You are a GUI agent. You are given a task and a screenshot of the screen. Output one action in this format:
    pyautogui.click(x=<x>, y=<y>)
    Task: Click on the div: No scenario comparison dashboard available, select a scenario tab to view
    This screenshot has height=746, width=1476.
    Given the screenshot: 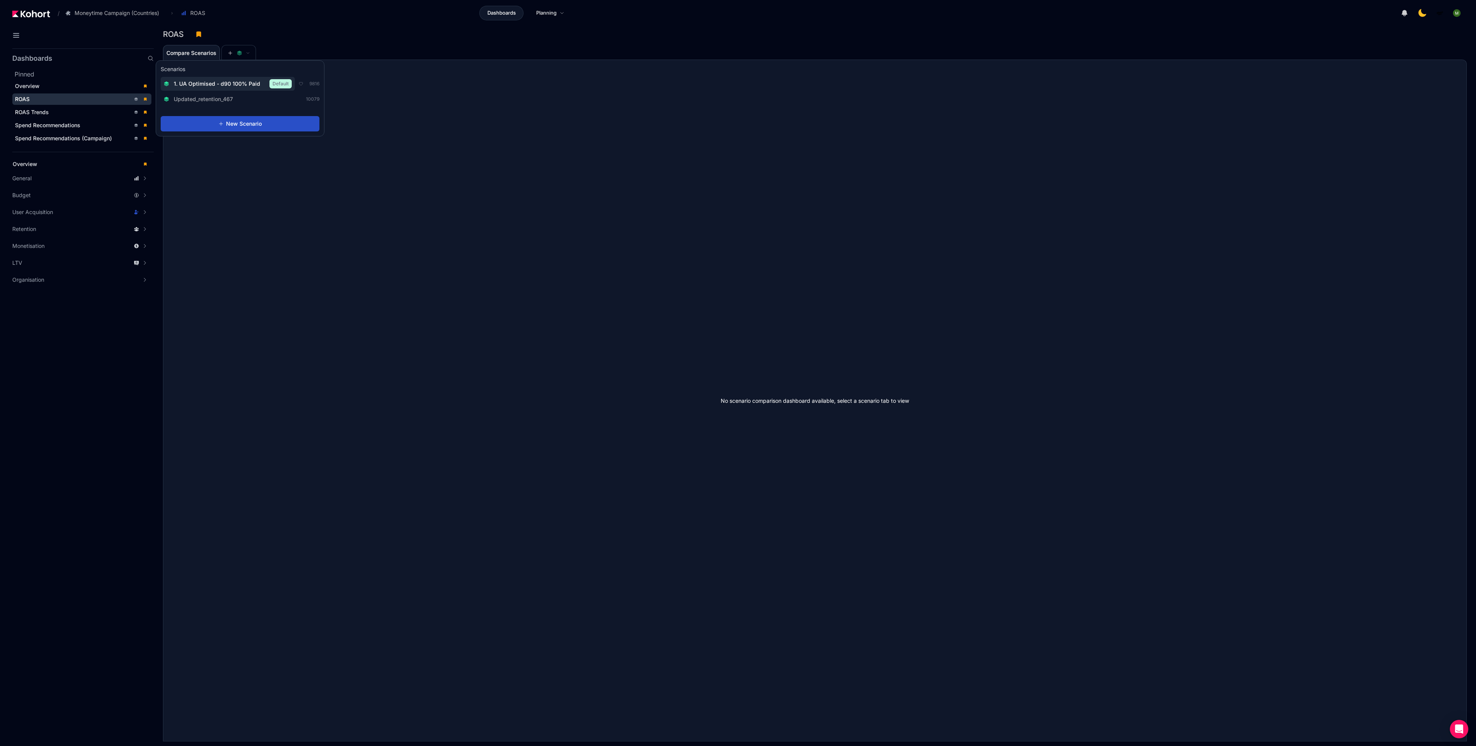 What is the action you would take?
    pyautogui.click(x=815, y=401)
    